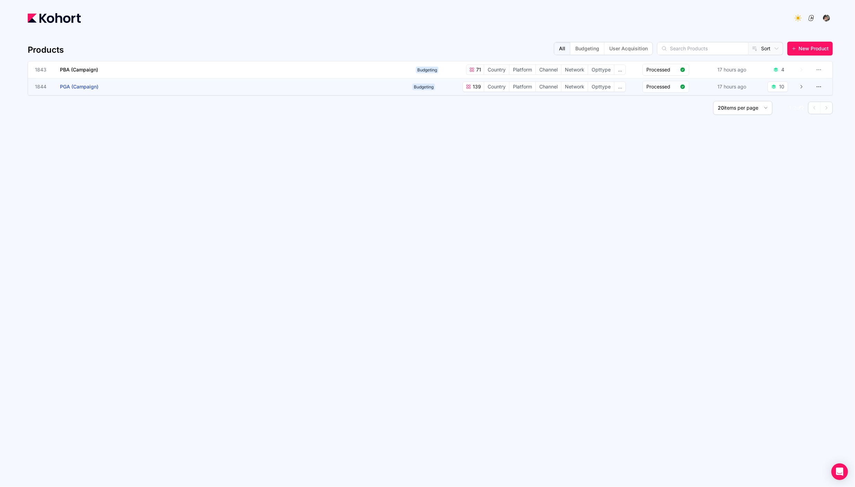 Image resolution: width=855 pixels, height=487 pixels. Describe the element at coordinates (587, 49) in the screenshot. I see `button: Budgeting` at that location.